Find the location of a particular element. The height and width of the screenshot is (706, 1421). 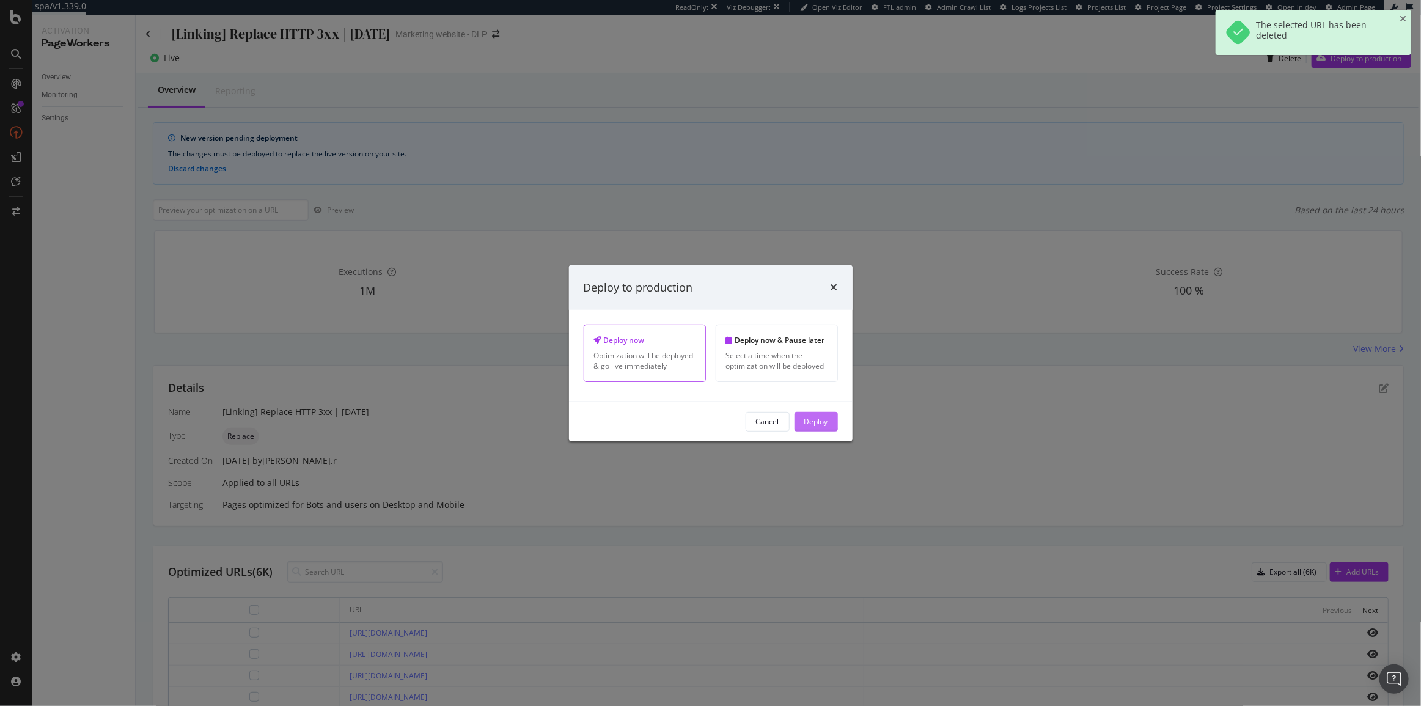

div: Optimization will be deployed & go live immediately is located at coordinates (645, 361).